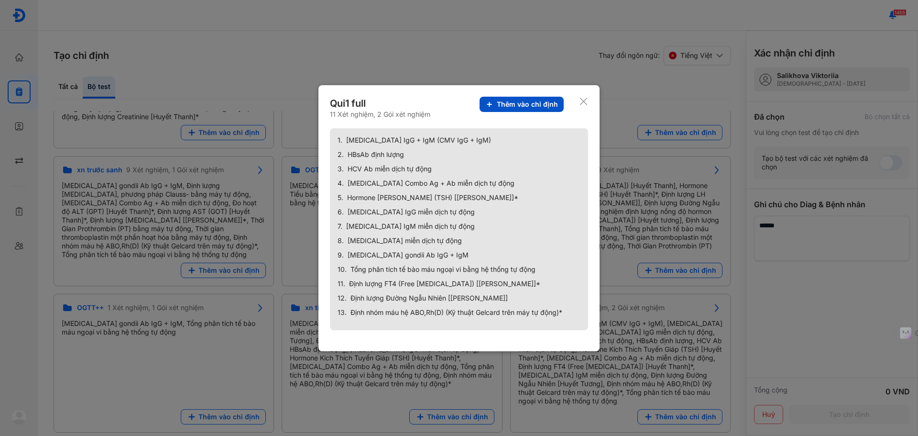 The width and height of the screenshot is (918, 436). I want to click on div: 11 Xét nghiệm, 2 Gói xét nghiệm, so click(380, 114).